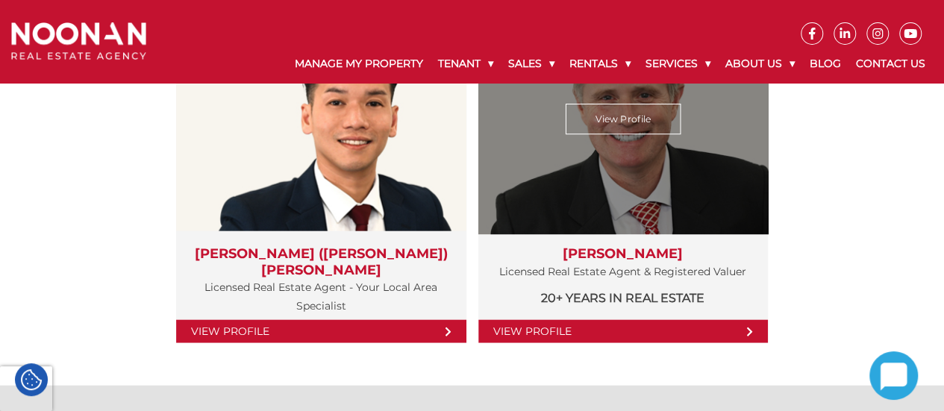  Describe the element at coordinates (623, 298) in the screenshot. I see `p: 20+ years in Real Estate` at that location.